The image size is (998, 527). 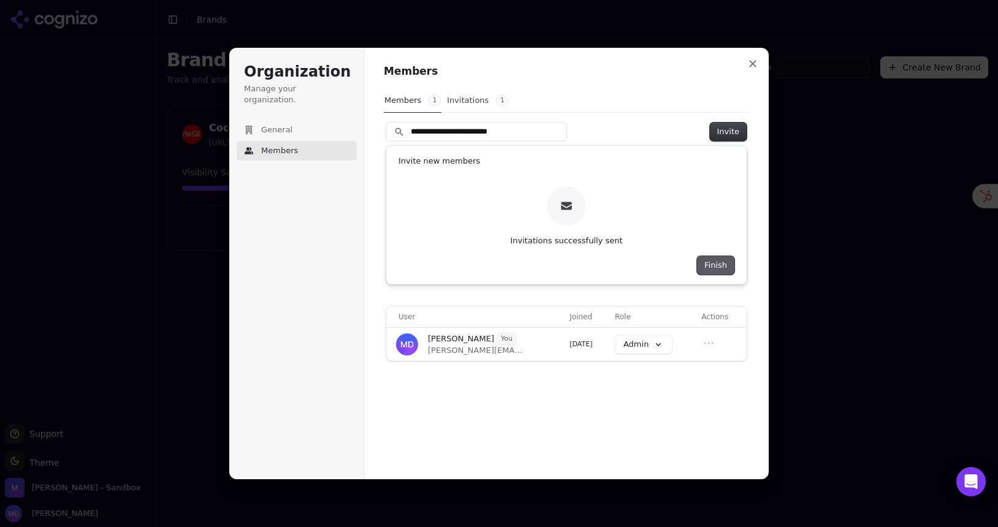 What do you see at coordinates (276, 130) in the screenshot?
I see `span: General` at bounding box center [276, 130].